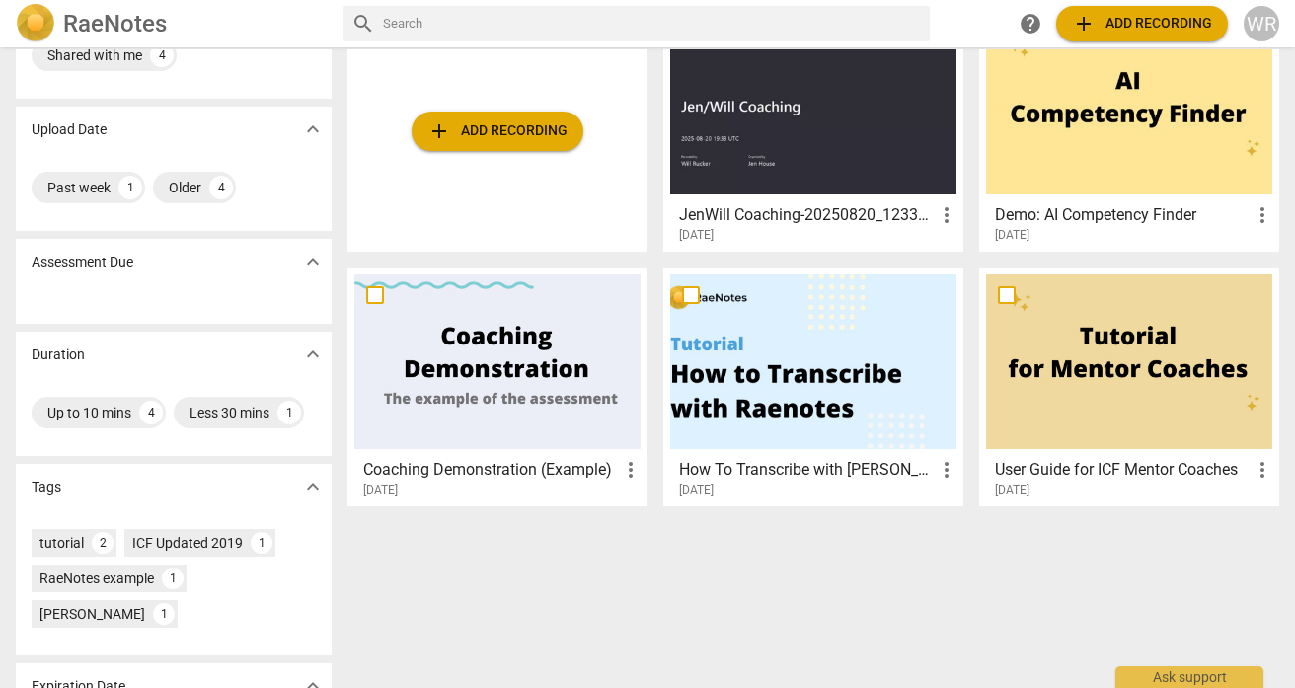  I want to click on div: tutorial, so click(61, 543).